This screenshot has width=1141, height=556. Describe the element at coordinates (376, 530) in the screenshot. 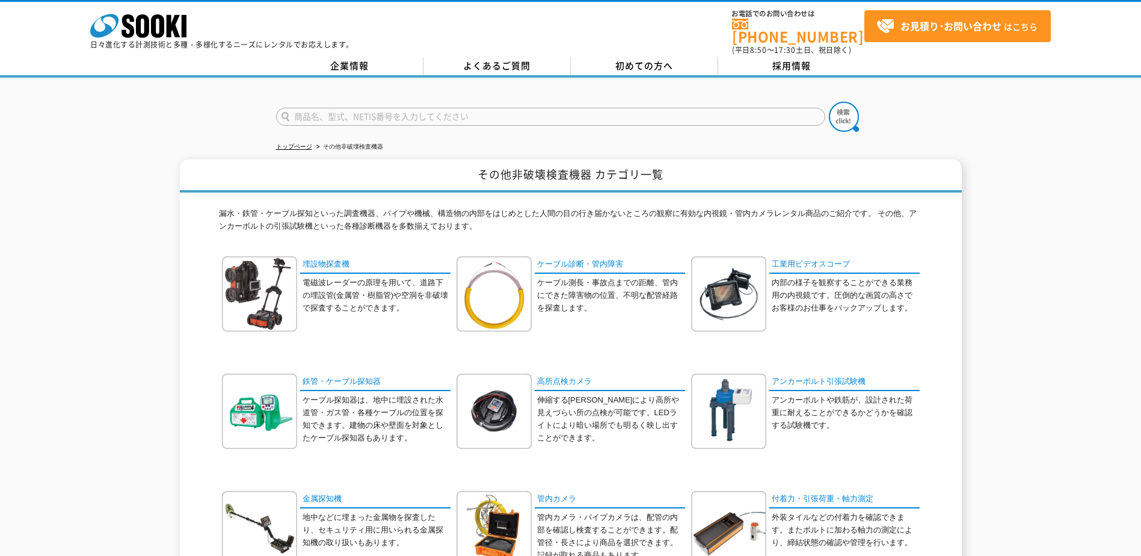

I see `p: 地中などに埋まった金属物を探査したり、セキュリティ用に用いられる金属探知機の取り扱いもあります。` at that location.